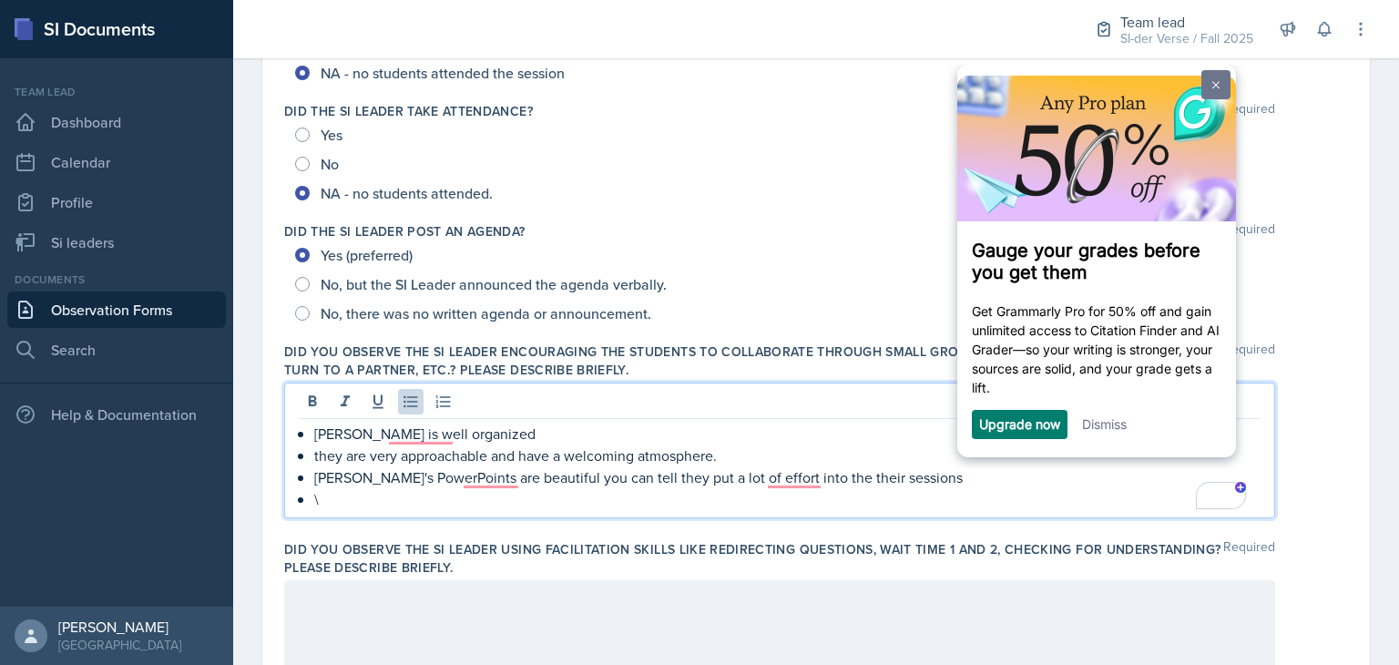 This screenshot has width=1399, height=665. Describe the element at coordinates (149, 197) in the screenshot. I see `h3: Gauge your grades before you get them` at that location.